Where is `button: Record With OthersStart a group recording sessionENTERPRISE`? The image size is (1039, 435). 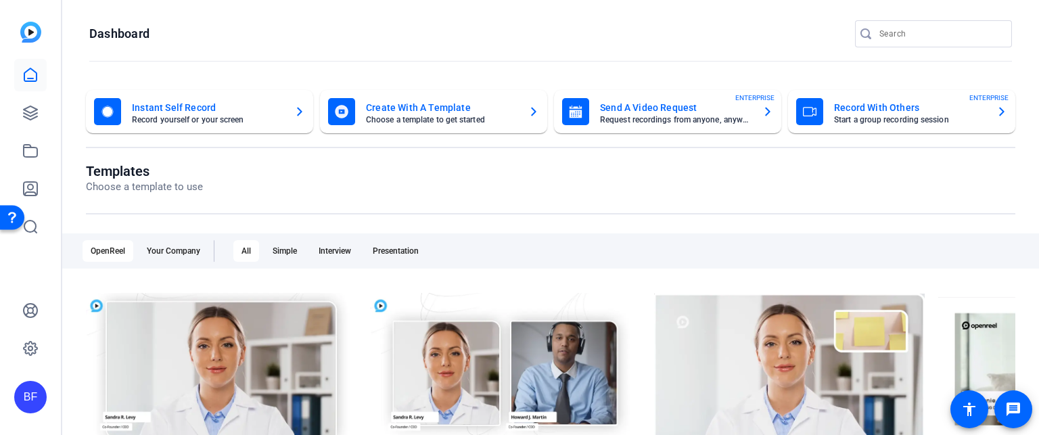
button: Record With OthersStart a group recording sessionENTERPRISE is located at coordinates (902, 112).